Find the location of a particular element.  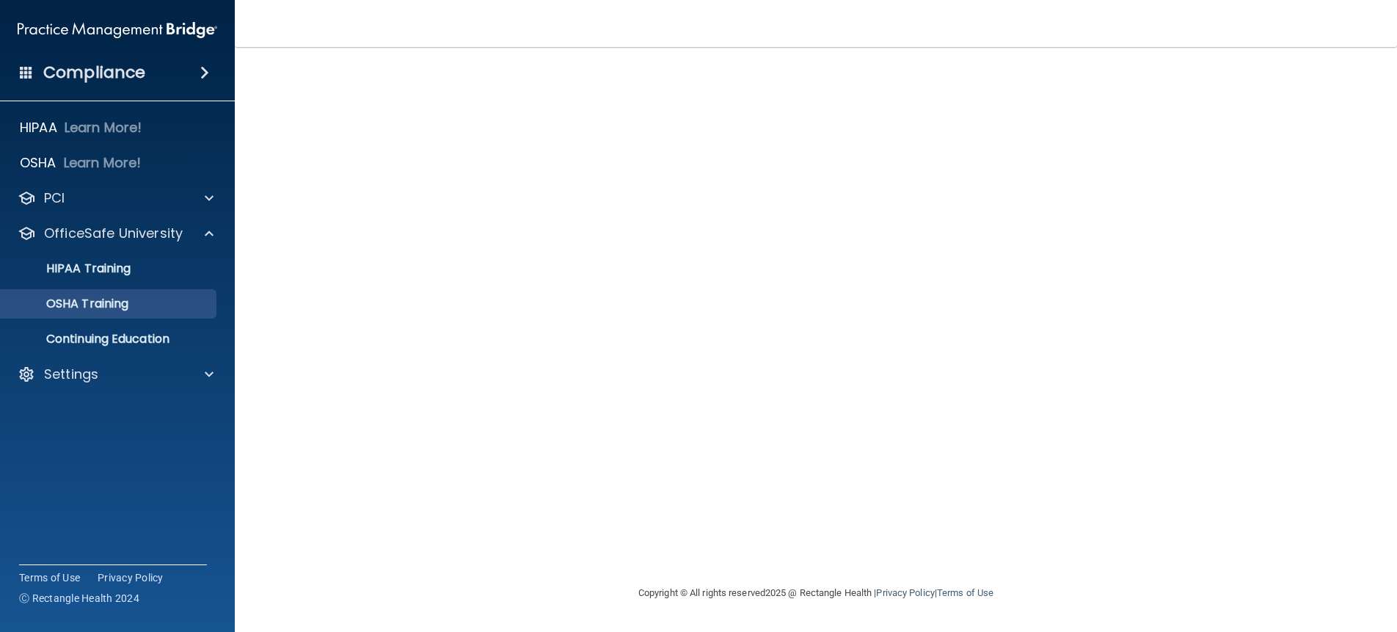

h4: Compliance is located at coordinates (94, 73).